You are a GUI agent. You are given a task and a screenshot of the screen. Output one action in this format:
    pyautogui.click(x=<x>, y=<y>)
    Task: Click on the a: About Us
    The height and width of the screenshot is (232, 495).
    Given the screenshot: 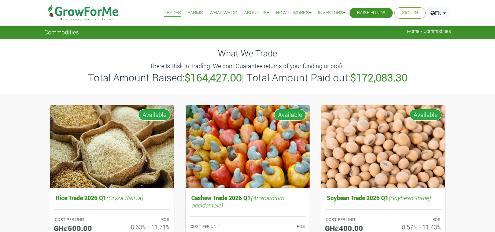 What is the action you would take?
    pyautogui.click(x=256, y=13)
    